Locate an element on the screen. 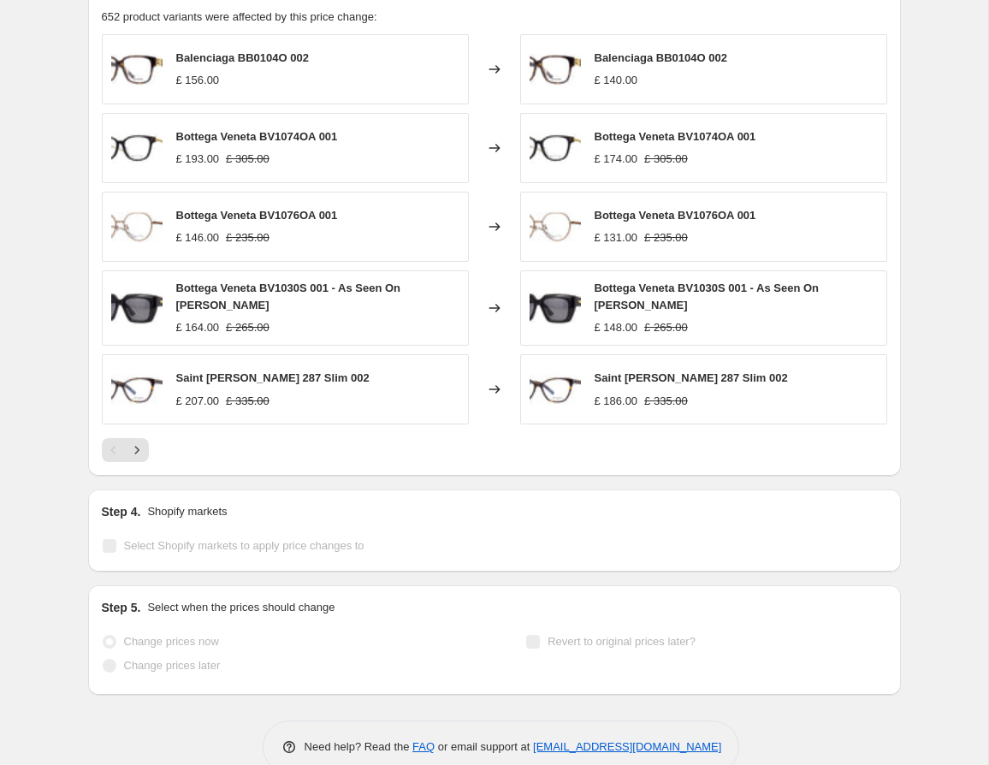  h2: Step 5. is located at coordinates (122, 608).